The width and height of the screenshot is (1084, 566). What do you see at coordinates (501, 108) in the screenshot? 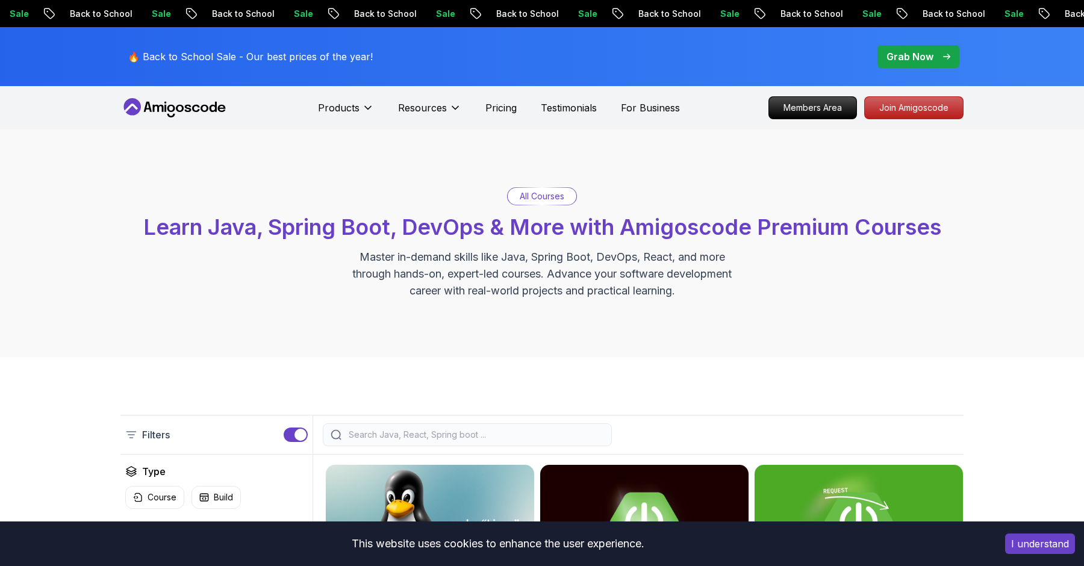
I see `p: Pricing` at bounding box center [501, 108].